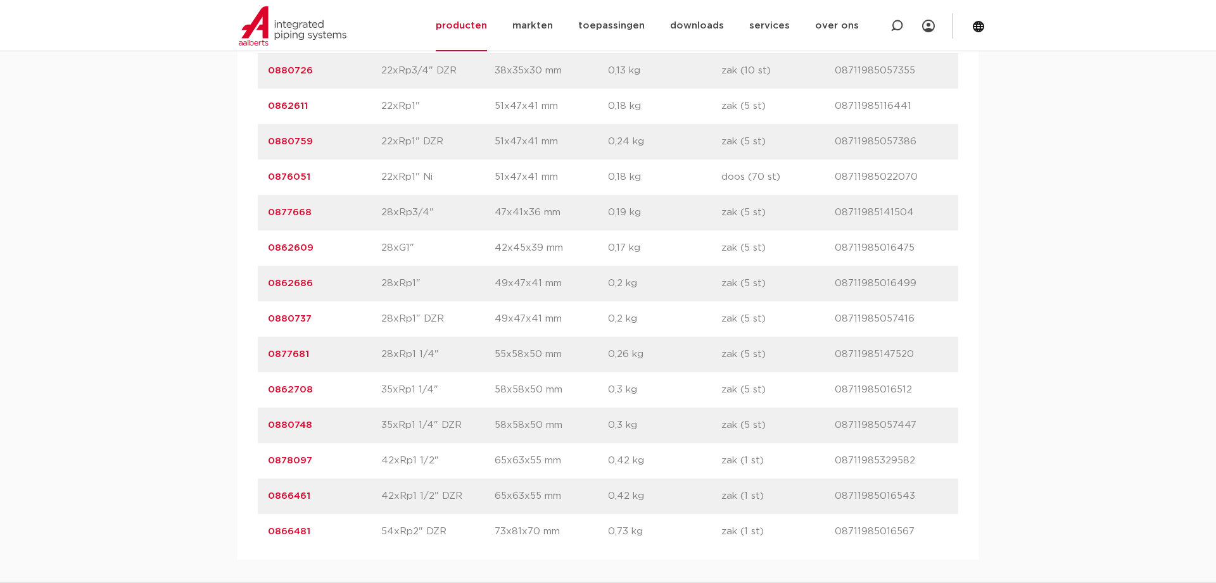 The image size is (1216, 583). What do you see at coordinates (664, 355) in the screenshot?
I see `p: 0,26 kg` at bounding box center [664, 355].